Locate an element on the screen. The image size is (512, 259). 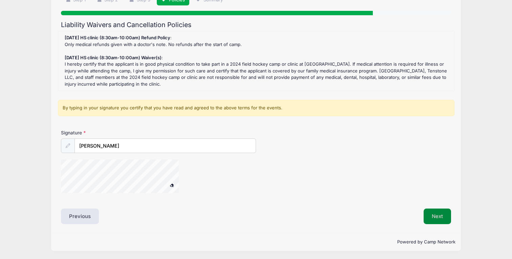
p: Powered by Camp Network is located at coordinates (256, 242).